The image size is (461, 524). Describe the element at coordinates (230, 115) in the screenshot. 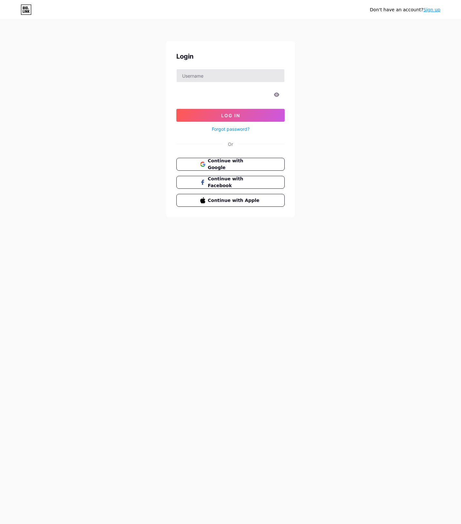

I see `span: Log In` at that location.